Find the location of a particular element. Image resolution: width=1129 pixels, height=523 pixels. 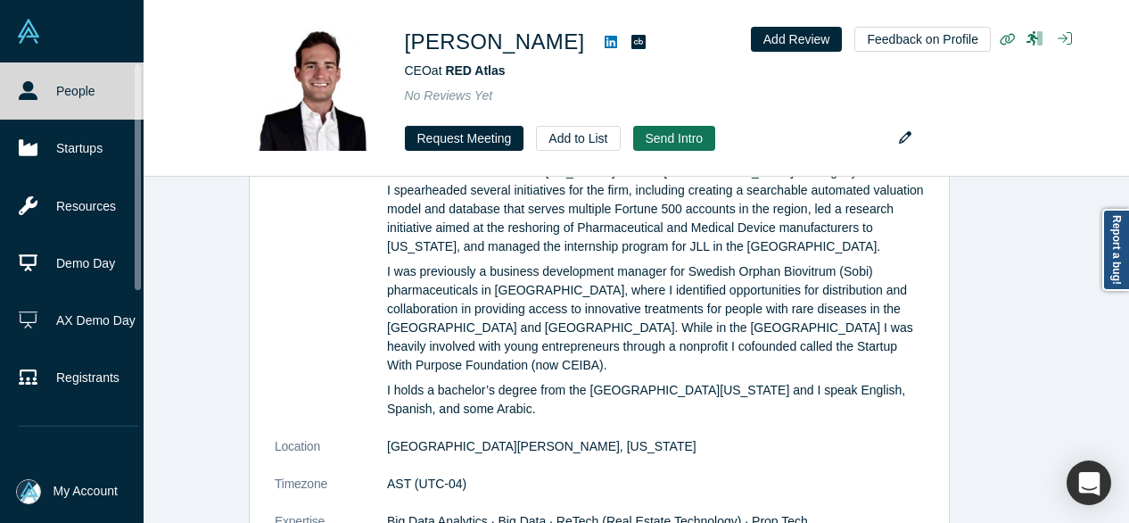

p: I am a founder and the Chief Executive Office of RED Atlas. Prior to founding the company, I led ... is located at coordinates (656, 200).